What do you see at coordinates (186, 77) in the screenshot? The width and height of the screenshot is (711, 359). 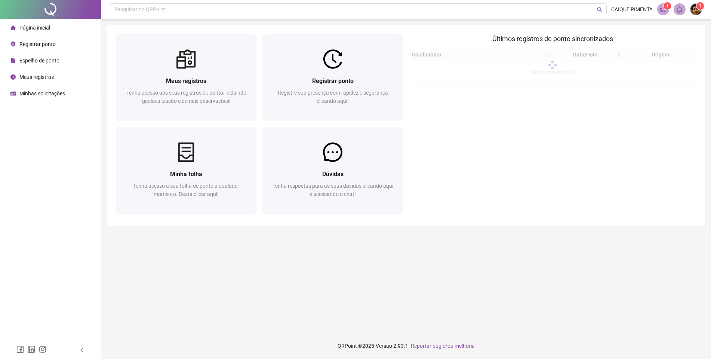 I see `a: Meus registrosTenha acesso aos seus registros de ponto, incluindo geolocalização e demais observa...` at bounding box center [186, 77].